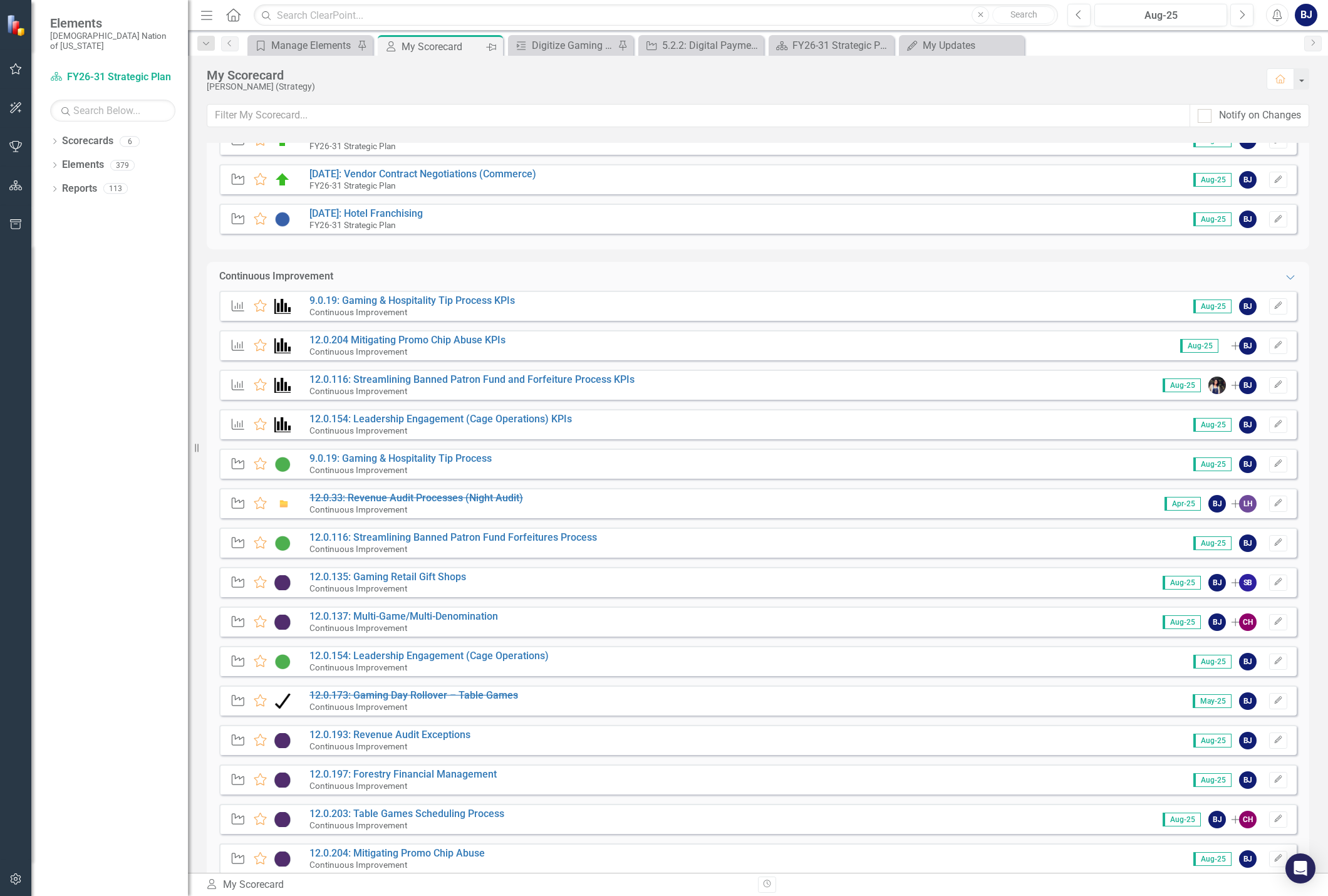  Describe the element at coordinates (88, 141) in the screenshot. I see `a: Scorecards` at that location.